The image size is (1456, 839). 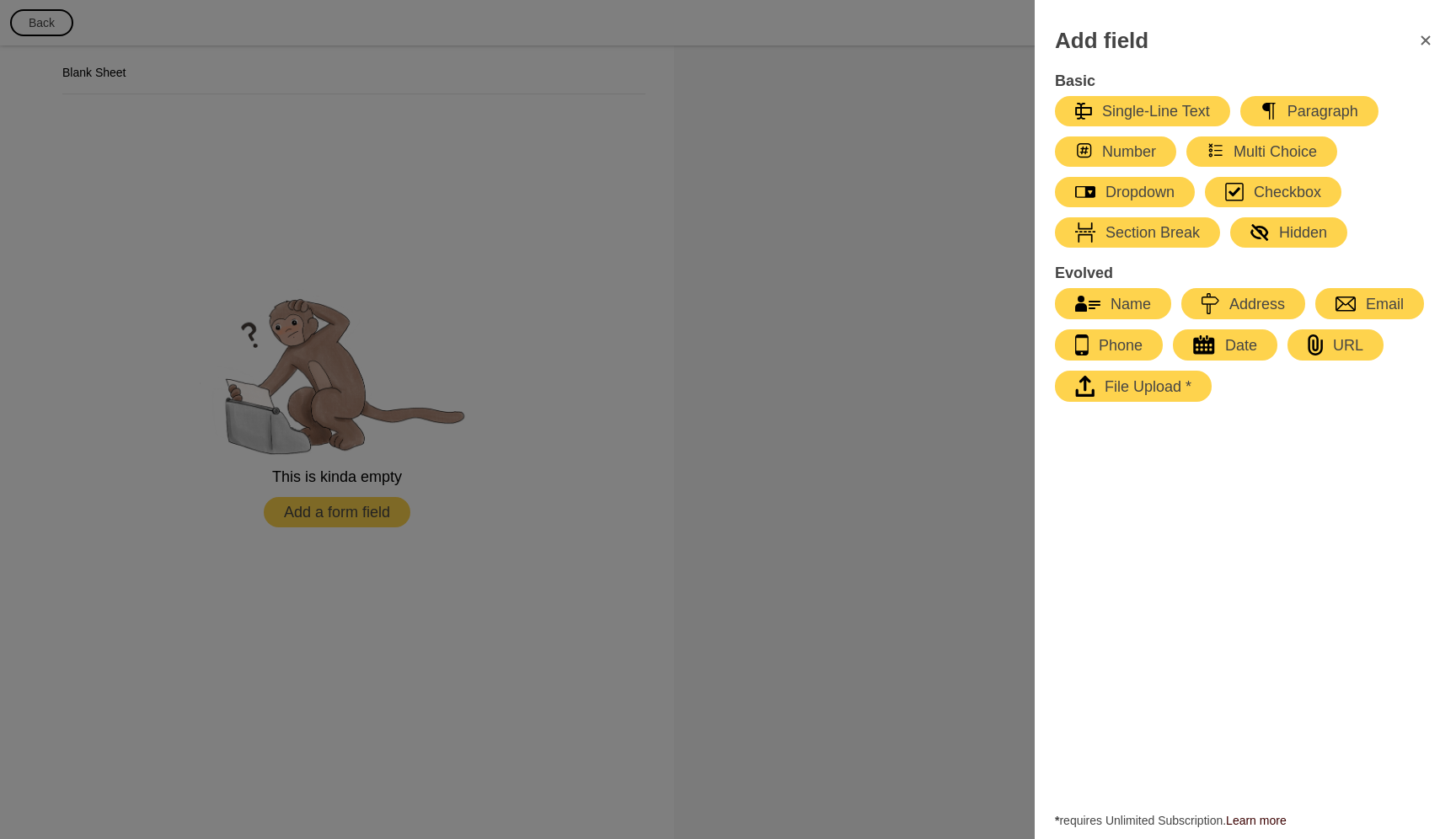 I want to click on button: Email, so click(x=1370, y=303).